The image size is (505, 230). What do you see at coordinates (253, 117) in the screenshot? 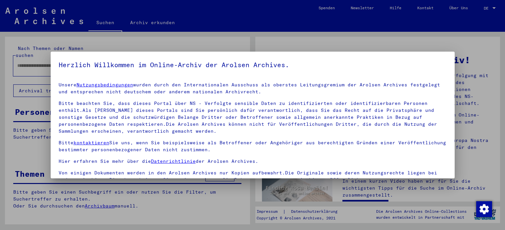
I see `p: Bitte beachten Sie, dass dieses Portal über NS - Verfolgte sensible Daten zu identifizierten oder...` at bounding box center [253, 117].